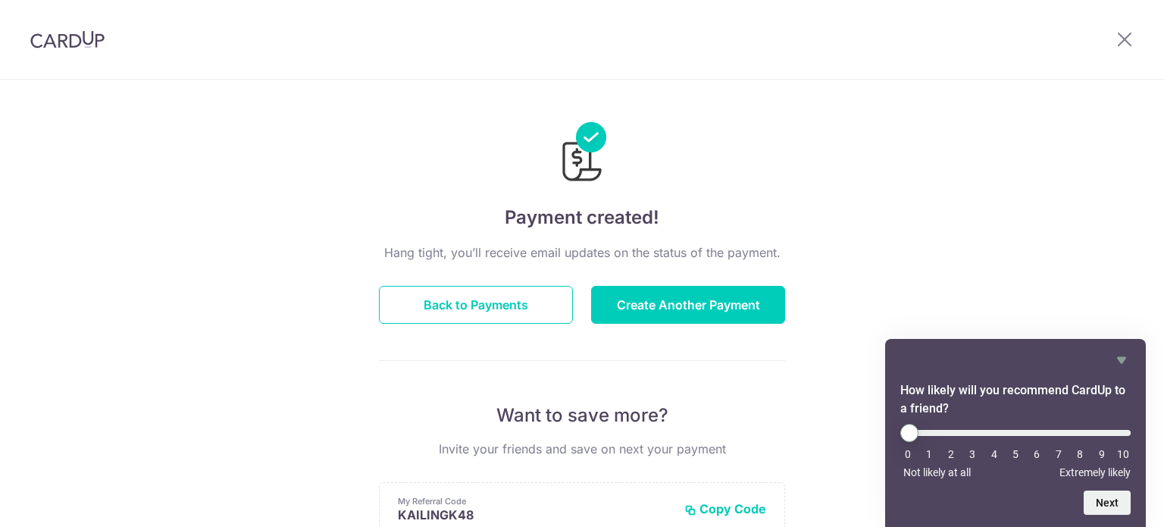 The height and width of the screenshot is (527, 1164). Describe the element at coordinates (1080, 454) in the screenshot. I see `li: 8` at that location.